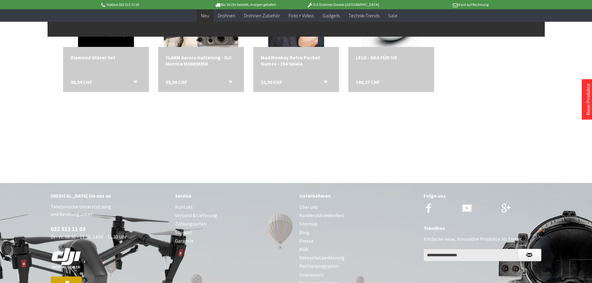  I want to click on span: 59,90 CHF, so click(176, 82).